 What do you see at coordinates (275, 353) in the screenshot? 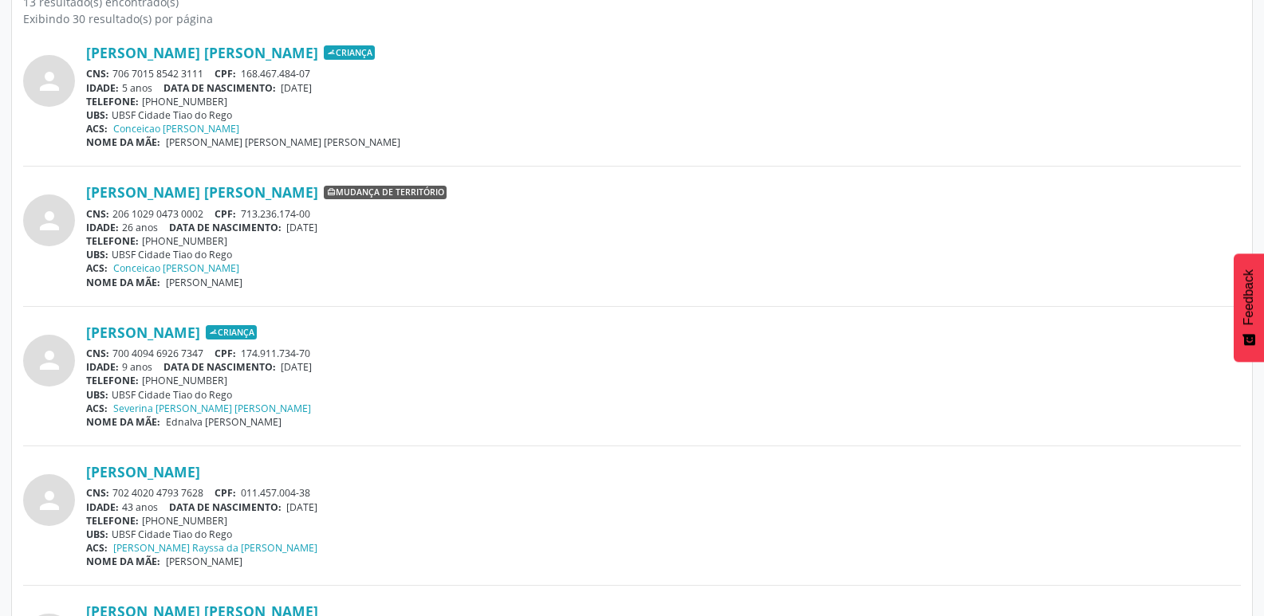
I see `span: 174.911.734-70` at bounding box center [275, 353].